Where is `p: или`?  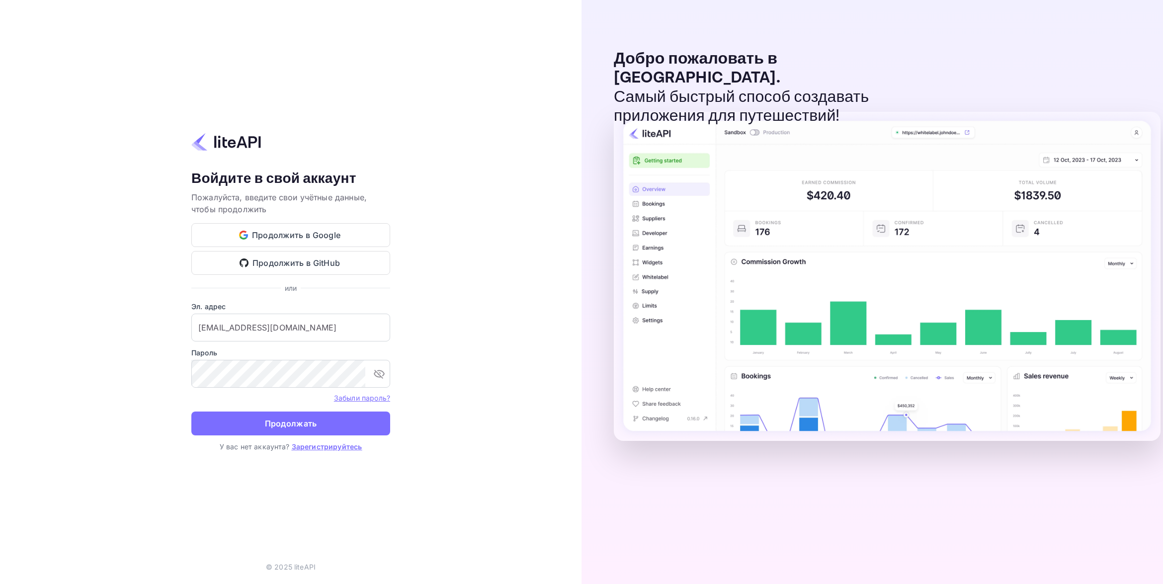
p: или is located at coordinates (291, 288).